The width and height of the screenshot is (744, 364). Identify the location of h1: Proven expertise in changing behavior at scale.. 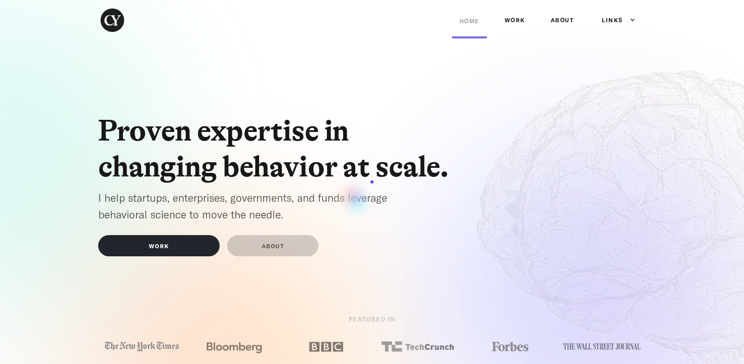
(280, 149).